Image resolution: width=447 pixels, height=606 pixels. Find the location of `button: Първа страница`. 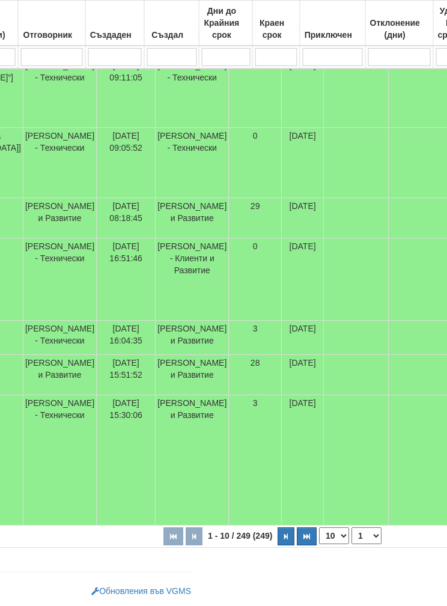

button: Първа страница is located at coordinates (174, 536).